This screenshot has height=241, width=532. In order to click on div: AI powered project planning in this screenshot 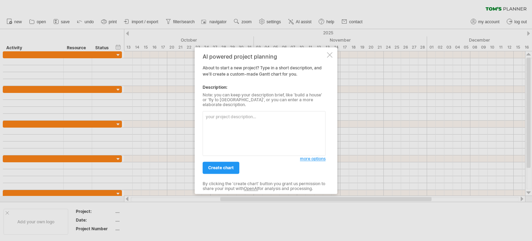, I will do `click(264, 56)`.